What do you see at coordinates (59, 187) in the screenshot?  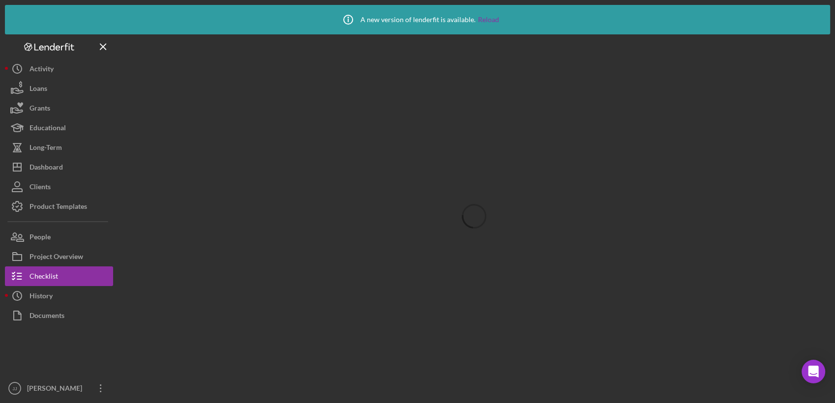 I see `a: Clients` at bounding box center [59, 187].